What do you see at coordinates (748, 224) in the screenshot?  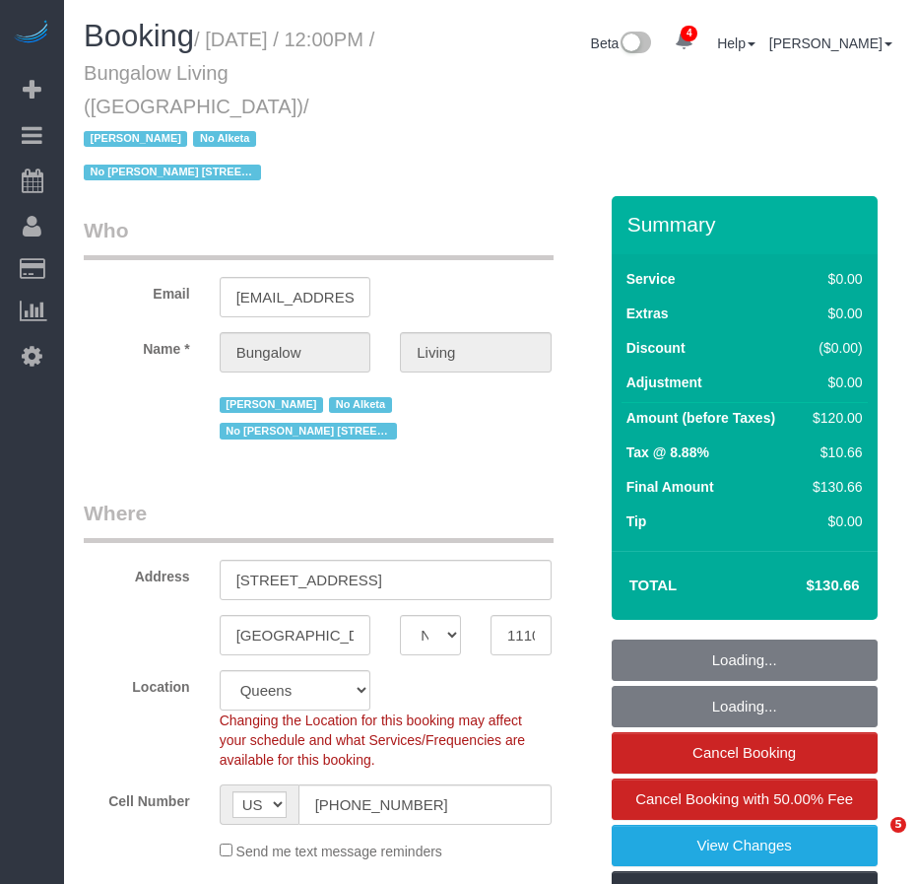 I see `h3: Summary` at bounding box center [748, 224].